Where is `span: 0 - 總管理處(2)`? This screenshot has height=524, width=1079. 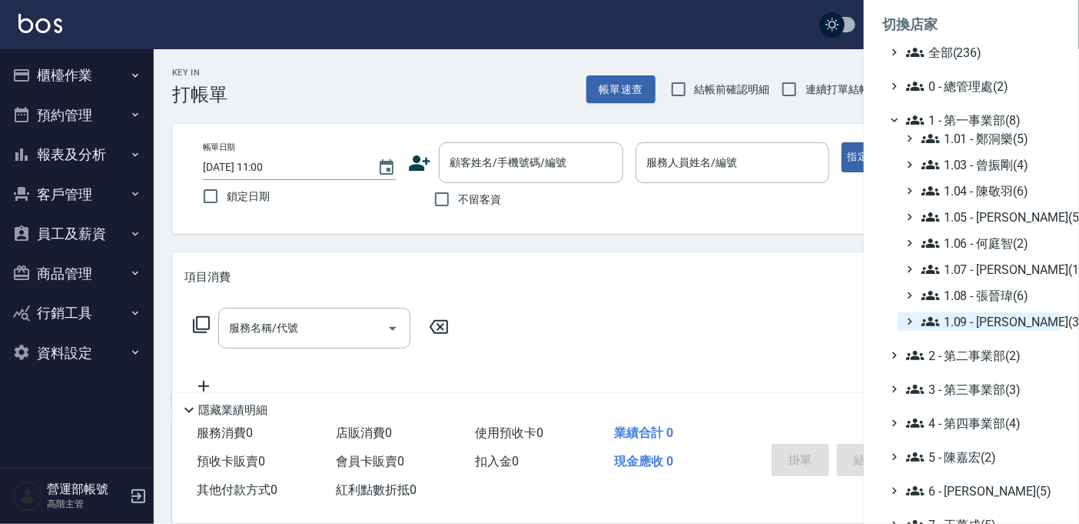 span: 0 - 總管理處(2) is located at coordinates (980, 86).